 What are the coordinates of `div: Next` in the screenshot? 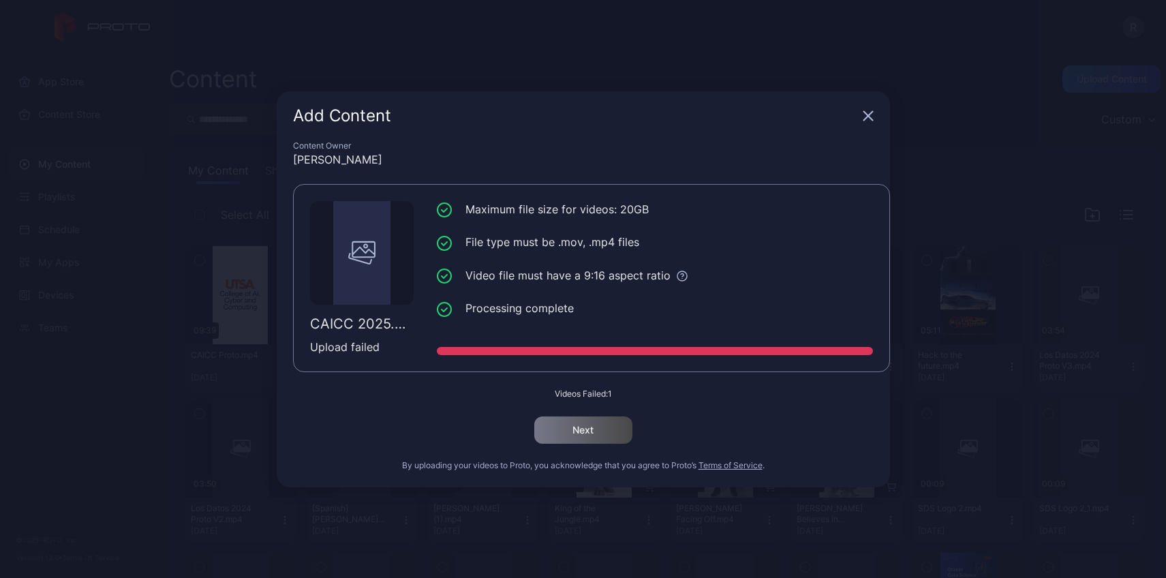 It's located at (583, 430).